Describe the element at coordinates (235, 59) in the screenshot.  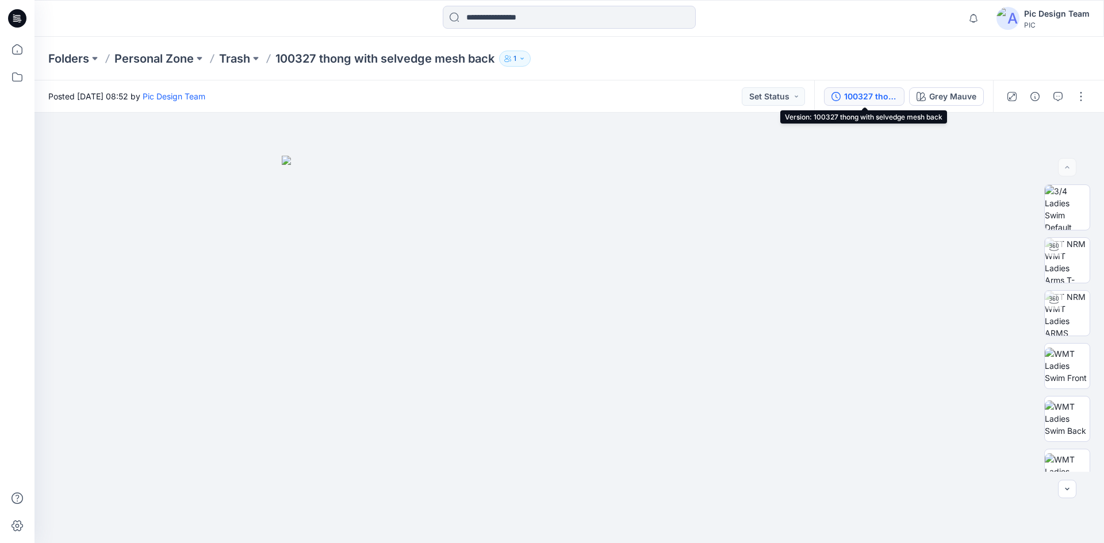
I see `p: Trash` at that location.